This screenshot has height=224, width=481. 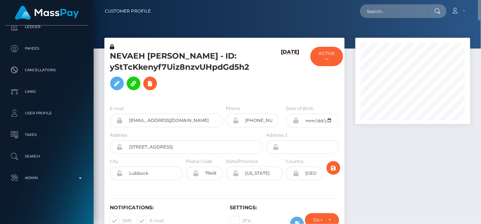 I want to click on label: Postal Code, so click(x=199, y=162).